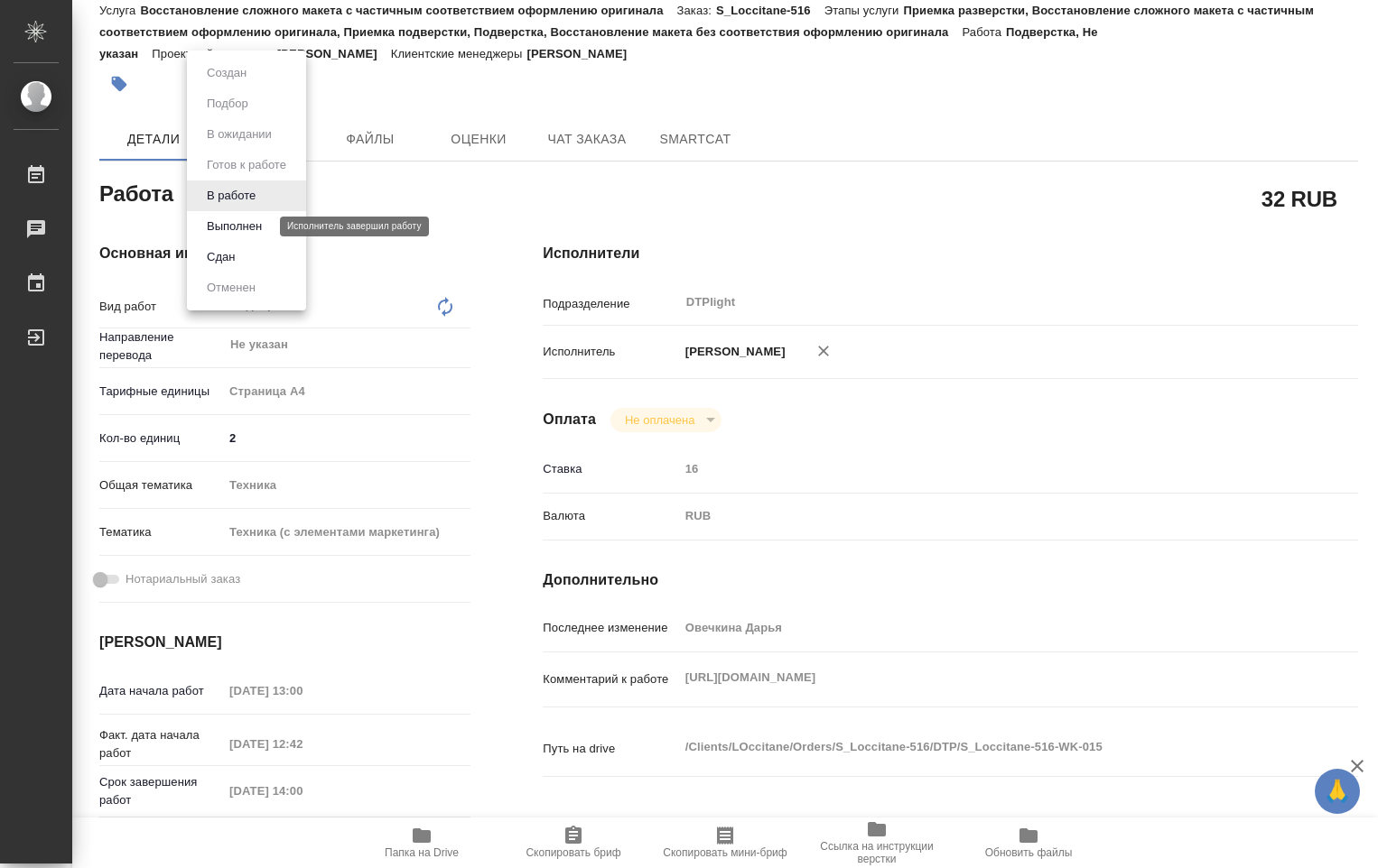 Image resolution: width=1378 pixels, height=868 pixels. Describe the element at coordinates (231, 196) in the screenshot. I see `button: В работе` at that location.